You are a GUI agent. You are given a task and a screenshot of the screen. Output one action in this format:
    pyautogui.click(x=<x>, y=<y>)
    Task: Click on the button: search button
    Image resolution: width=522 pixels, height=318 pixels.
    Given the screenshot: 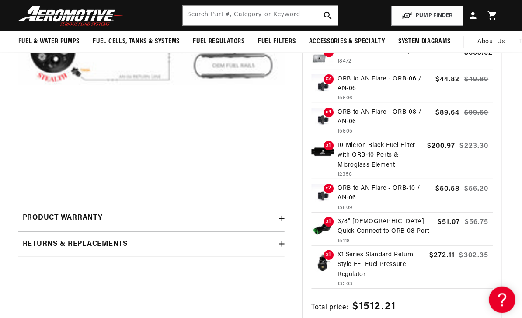 What is the action you would take?
    pyautogui.click(x=328, y=15)
    